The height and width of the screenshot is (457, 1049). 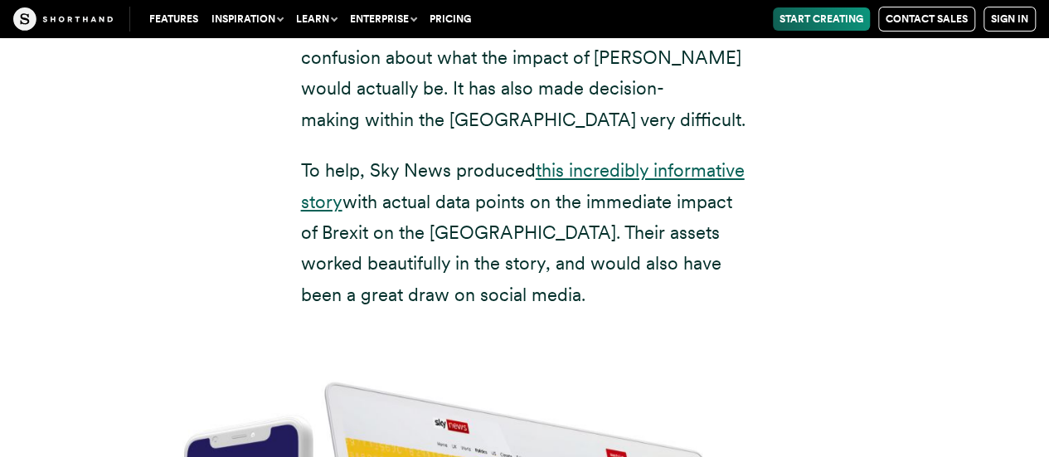 What do you see at coordinates (247, 19) in the screenshot?
I see `button: Inspiration` at bounding box center [247, 19].